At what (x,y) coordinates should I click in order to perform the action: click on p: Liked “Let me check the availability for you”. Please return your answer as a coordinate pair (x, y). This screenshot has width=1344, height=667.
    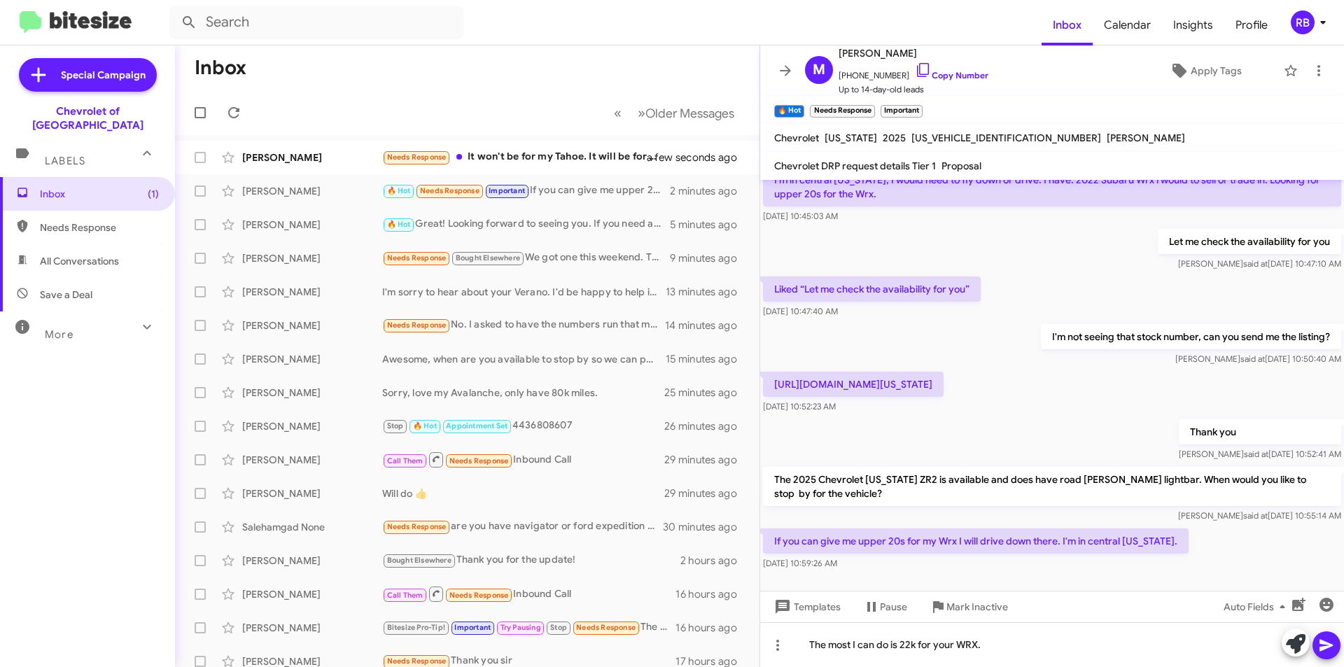
    Looking at the image, I should click on (872, 289).